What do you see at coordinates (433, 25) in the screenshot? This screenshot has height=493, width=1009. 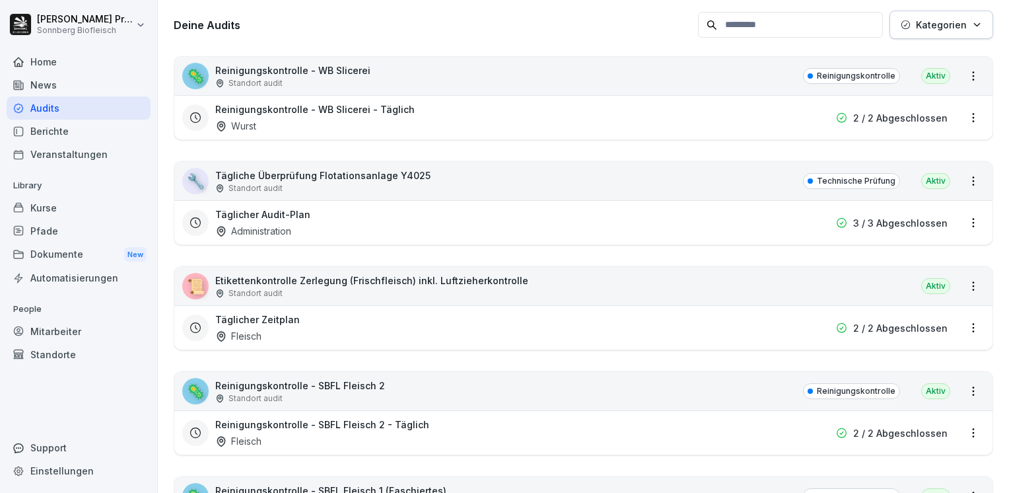 I see `h3: Deine Audits` at bounding box center [433, 25].